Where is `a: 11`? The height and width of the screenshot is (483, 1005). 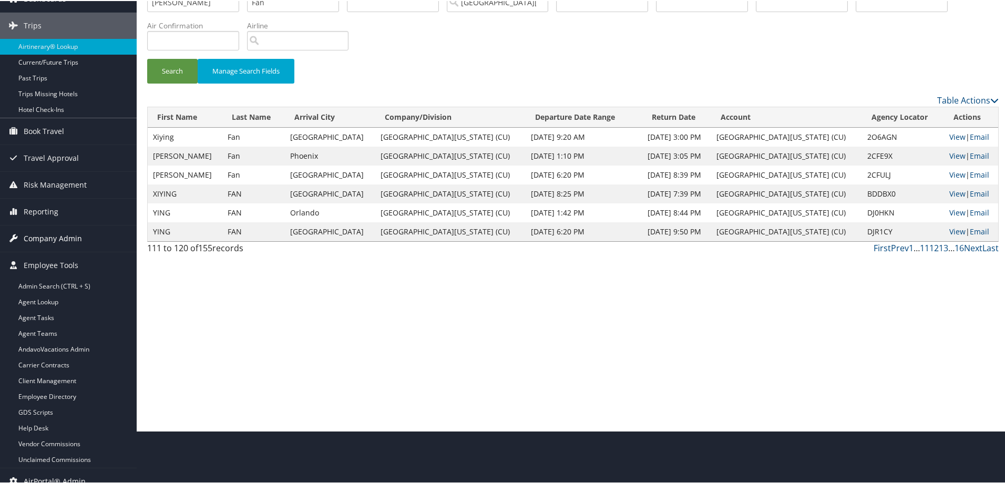
a: 11 is located at coordinates (925, 247).